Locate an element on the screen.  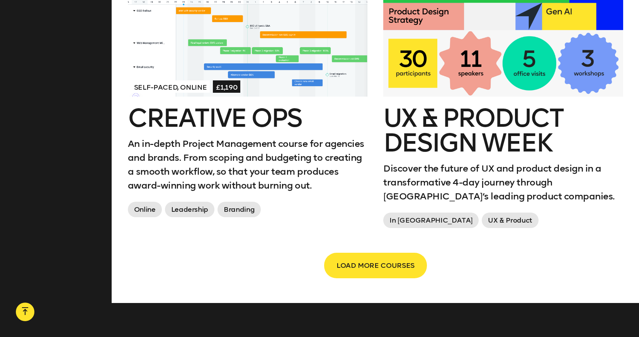
h2: Creative Ops is located at coordinates (247, 118).